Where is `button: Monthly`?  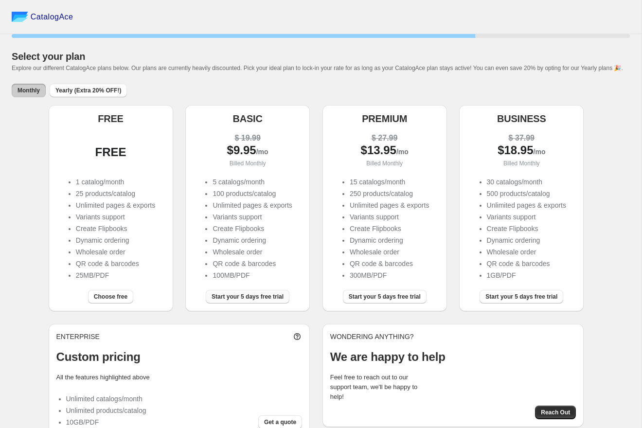
button: Monthly is located at coordinates (29, 91).